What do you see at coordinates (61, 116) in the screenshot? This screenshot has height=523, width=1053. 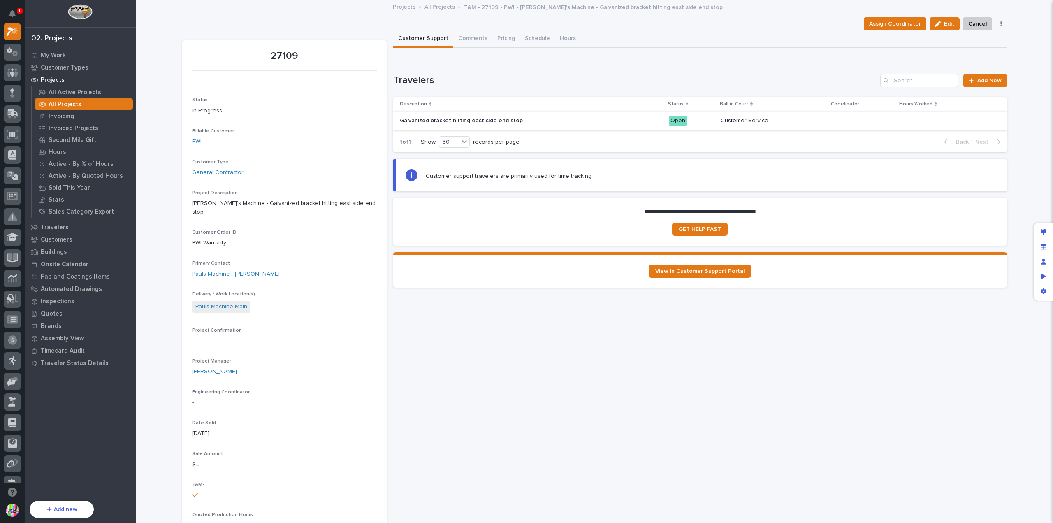 I see `p: Invoicing` at bounding box center [61, 116].